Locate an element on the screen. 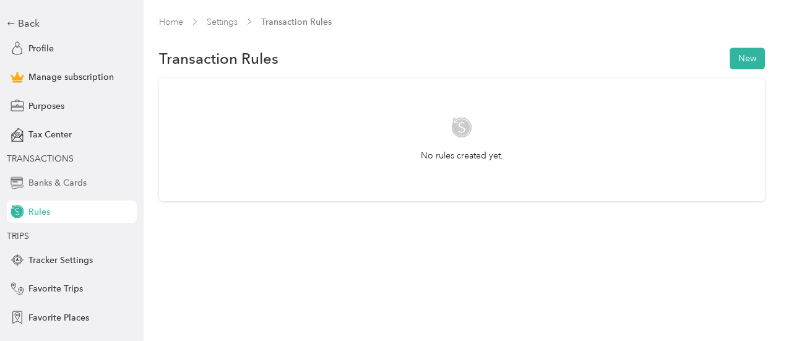 The image size is (786, 341). span: TRIPS is located at coordinates (18, 236).